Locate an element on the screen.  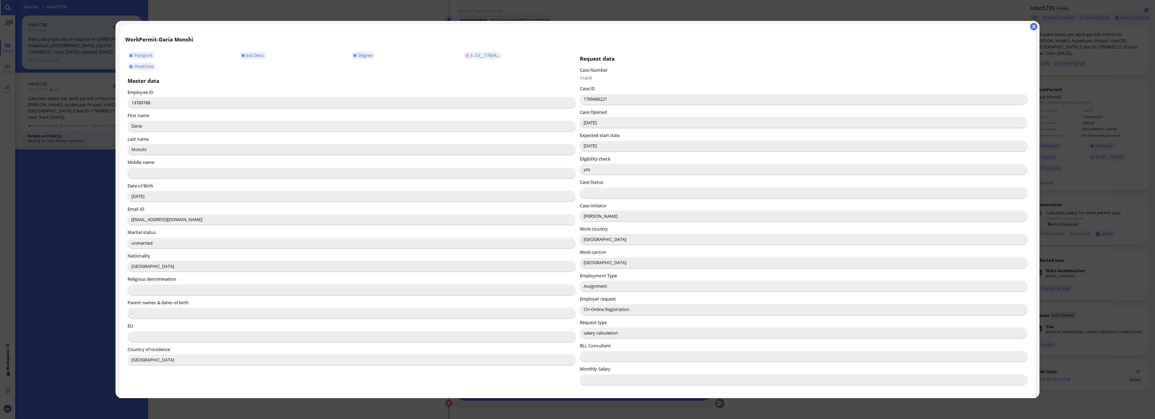
strong: Important warnings is located at coordinates (27, 102).